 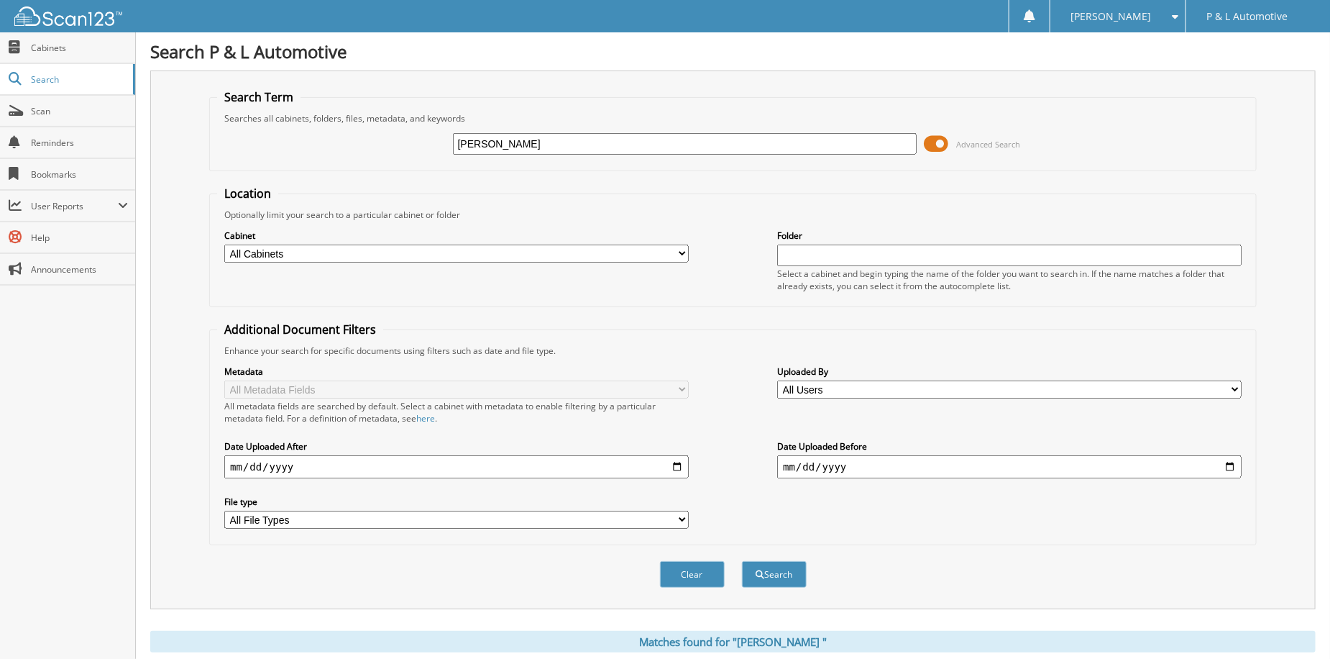 I want to click on button: Clear, so click(x=692, y=574).